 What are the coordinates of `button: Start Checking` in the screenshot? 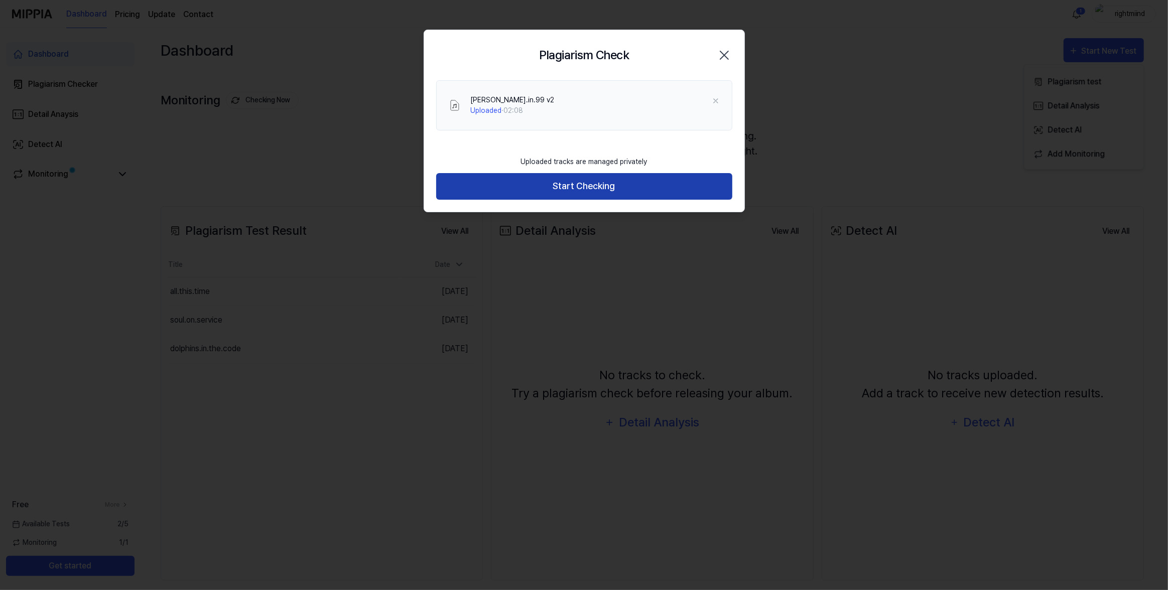 It's located at (584, 186).